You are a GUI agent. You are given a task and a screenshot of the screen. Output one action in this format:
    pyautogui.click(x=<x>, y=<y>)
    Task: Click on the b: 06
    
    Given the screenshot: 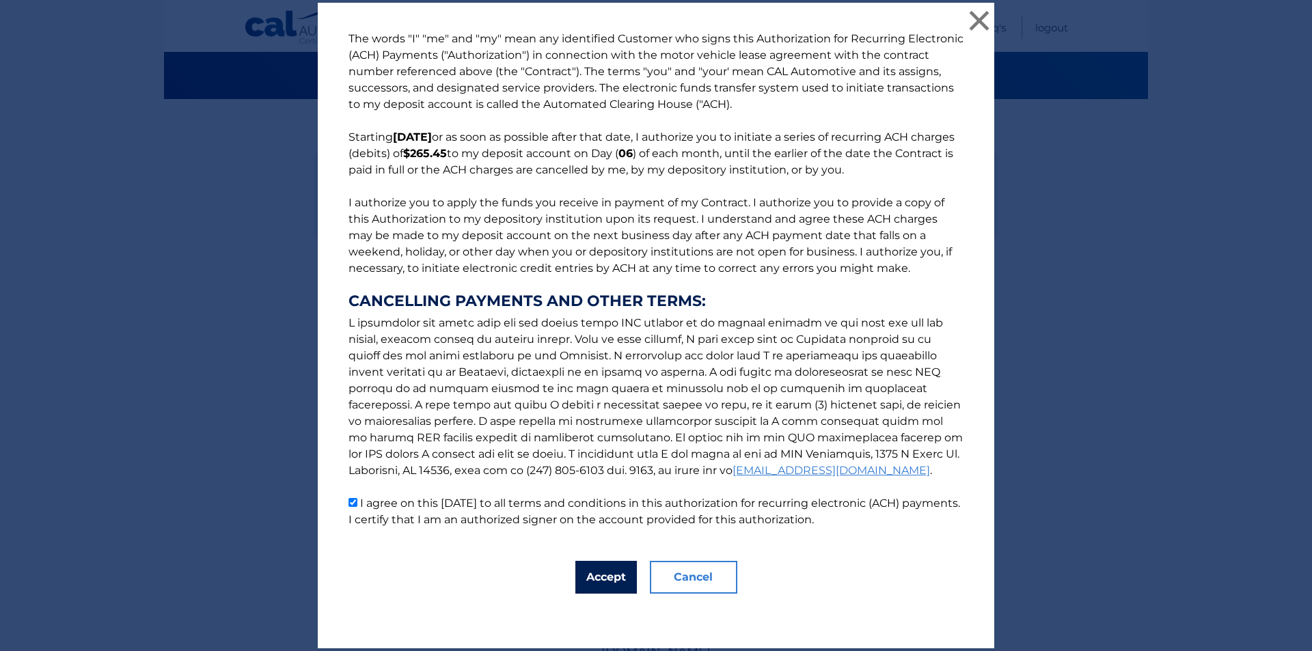 What is the action you would take?
    pyautogui.click(x=625, y=153)
    